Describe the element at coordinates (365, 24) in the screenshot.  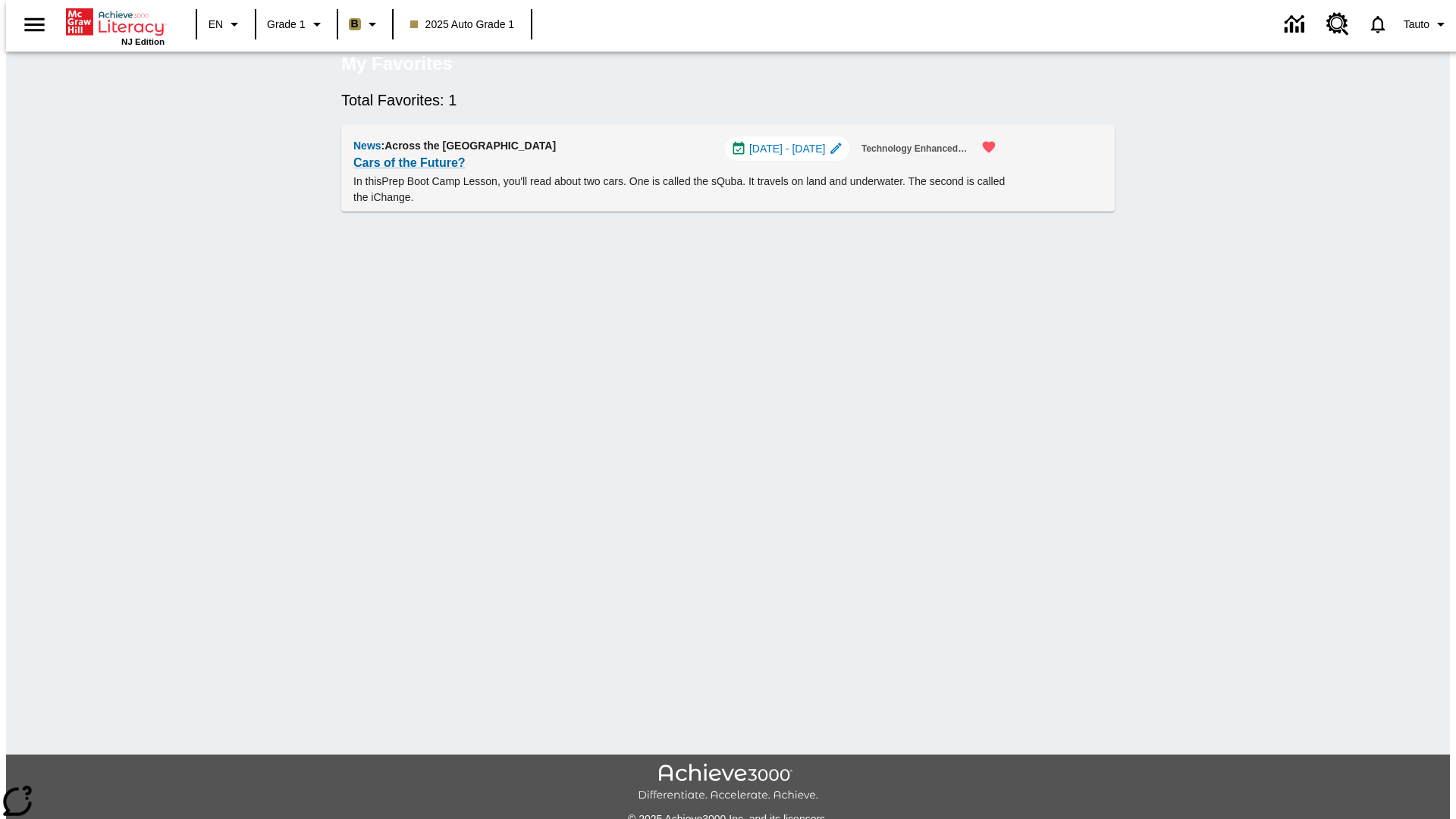
I see `button: Boost Class color is light brown. Change class color` at that location.